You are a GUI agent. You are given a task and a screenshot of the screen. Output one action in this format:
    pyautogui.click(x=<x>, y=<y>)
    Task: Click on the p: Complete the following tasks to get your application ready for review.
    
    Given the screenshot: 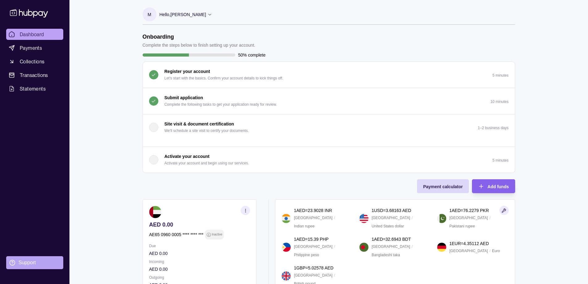 What is the action you would take?
    pyautogui.click(x=221, y=104)
    